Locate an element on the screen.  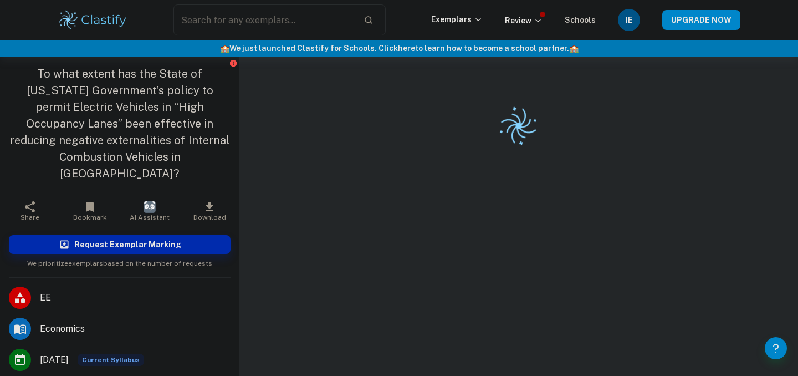
button: Bookmark is located at coordinates (90, 211).